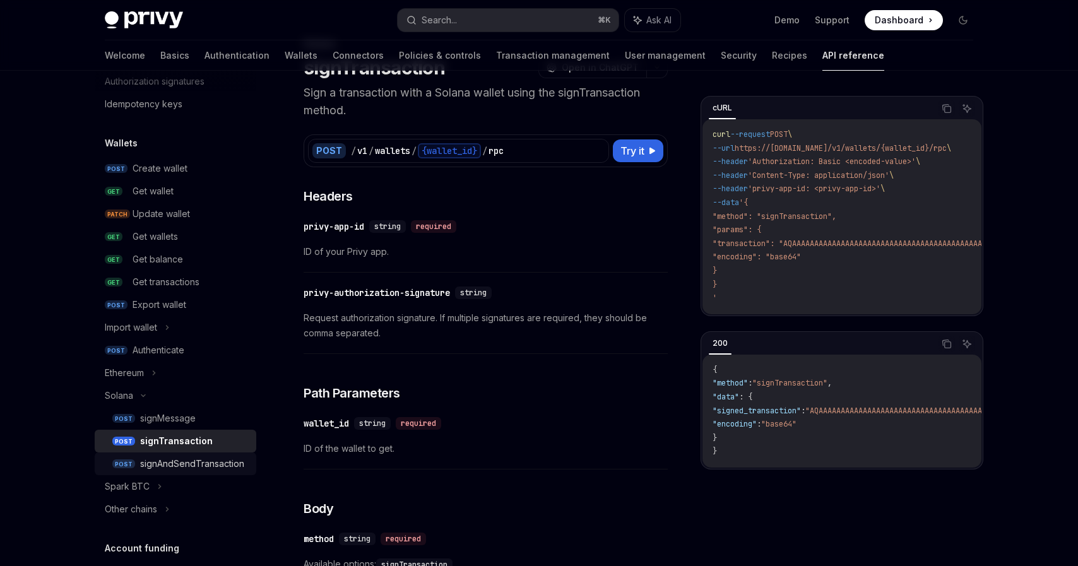 This screenshot has height=566, width=1078. What do you see at coordinates (393, 151) in the screenshot?
I see `div: wallets` at bounding box center [393, 151].